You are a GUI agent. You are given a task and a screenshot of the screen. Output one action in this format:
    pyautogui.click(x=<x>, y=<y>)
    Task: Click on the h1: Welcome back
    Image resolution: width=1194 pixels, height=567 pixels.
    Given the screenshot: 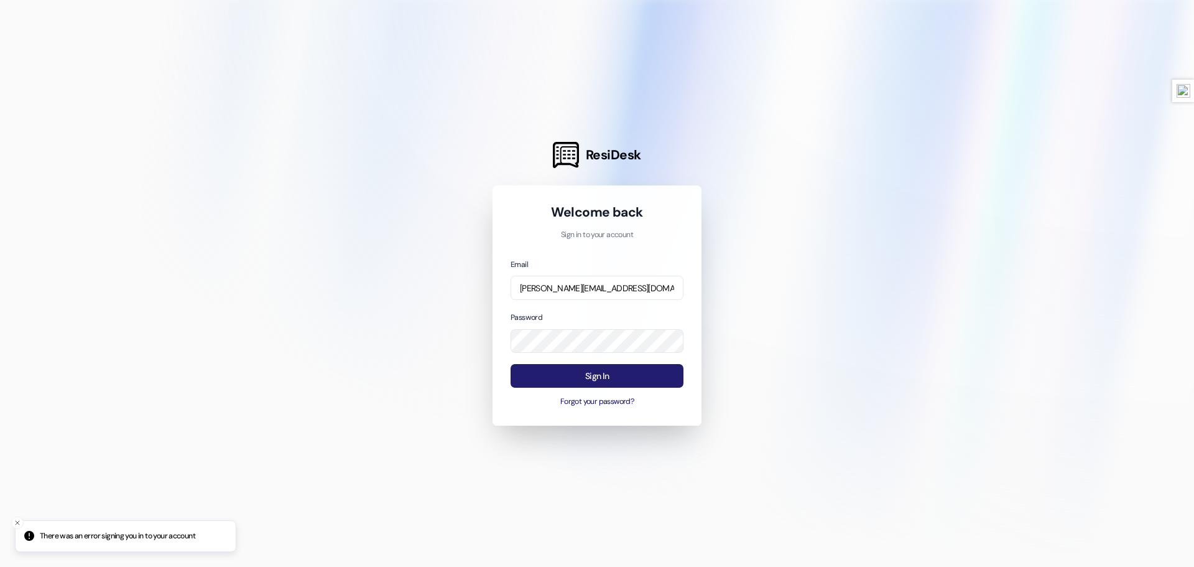 What is the action you would take?
    pyautogui.click(x=597, y=212)
    